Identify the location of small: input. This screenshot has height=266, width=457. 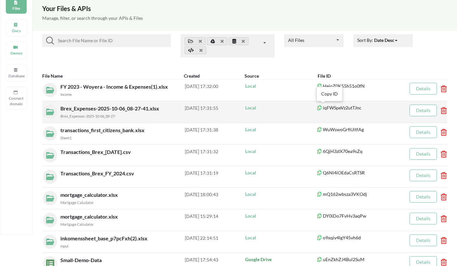
(64, 246).